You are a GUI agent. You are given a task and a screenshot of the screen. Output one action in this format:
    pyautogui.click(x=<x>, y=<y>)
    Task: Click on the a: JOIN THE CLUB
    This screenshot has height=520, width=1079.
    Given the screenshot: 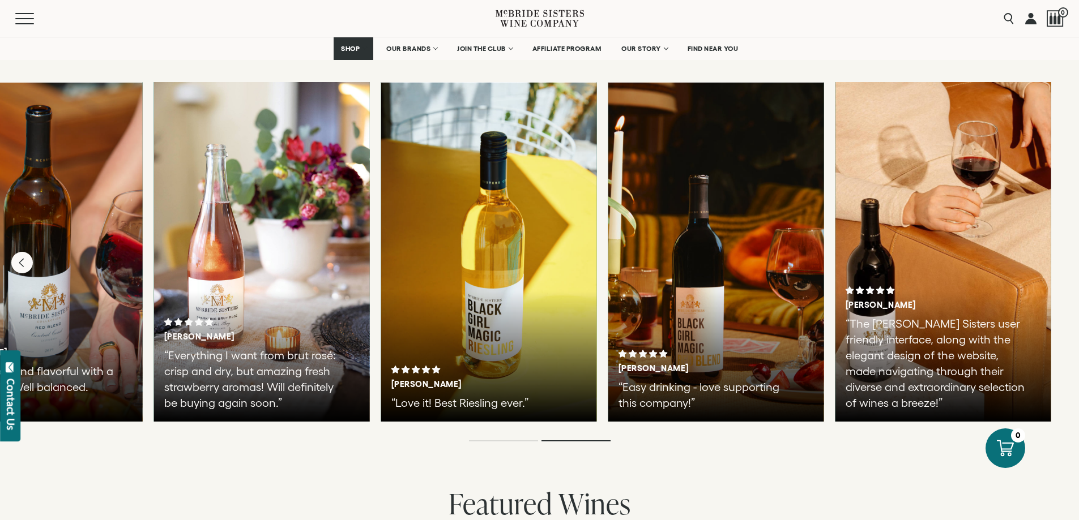 What is the action you would take?
    pyautogui.click(x=484, y=49)
    